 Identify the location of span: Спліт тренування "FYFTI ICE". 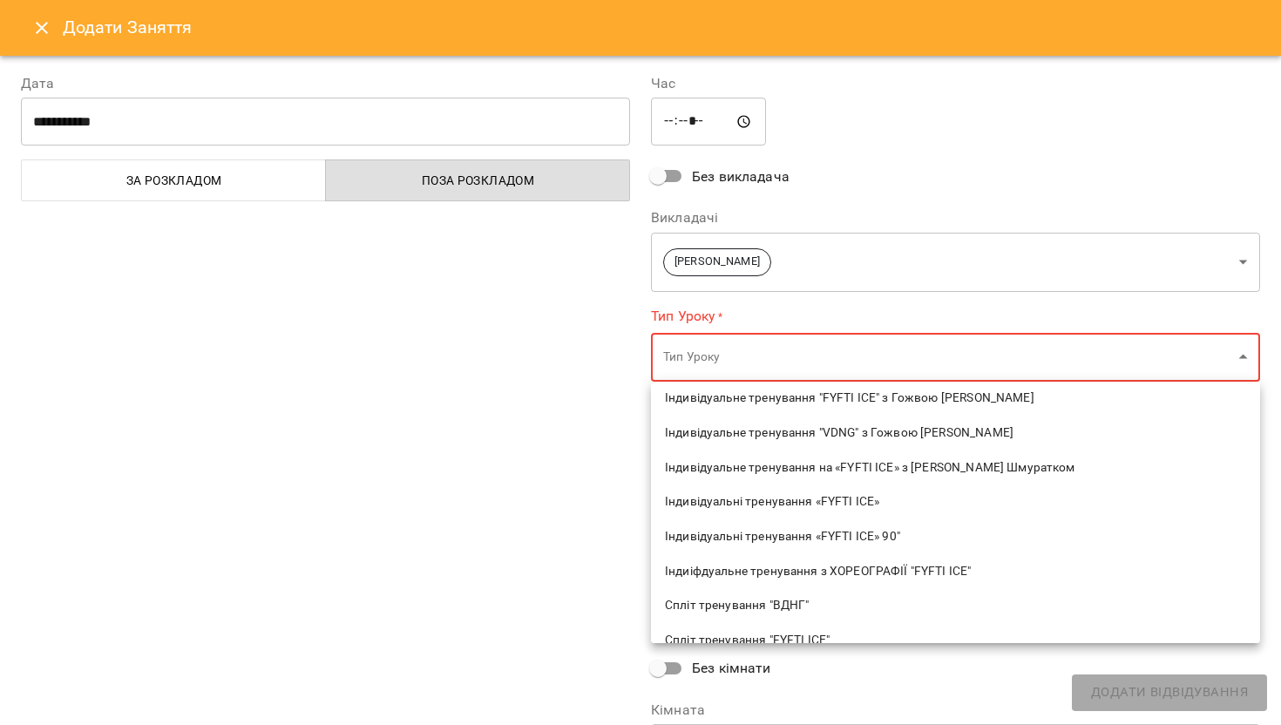
(955, 641).